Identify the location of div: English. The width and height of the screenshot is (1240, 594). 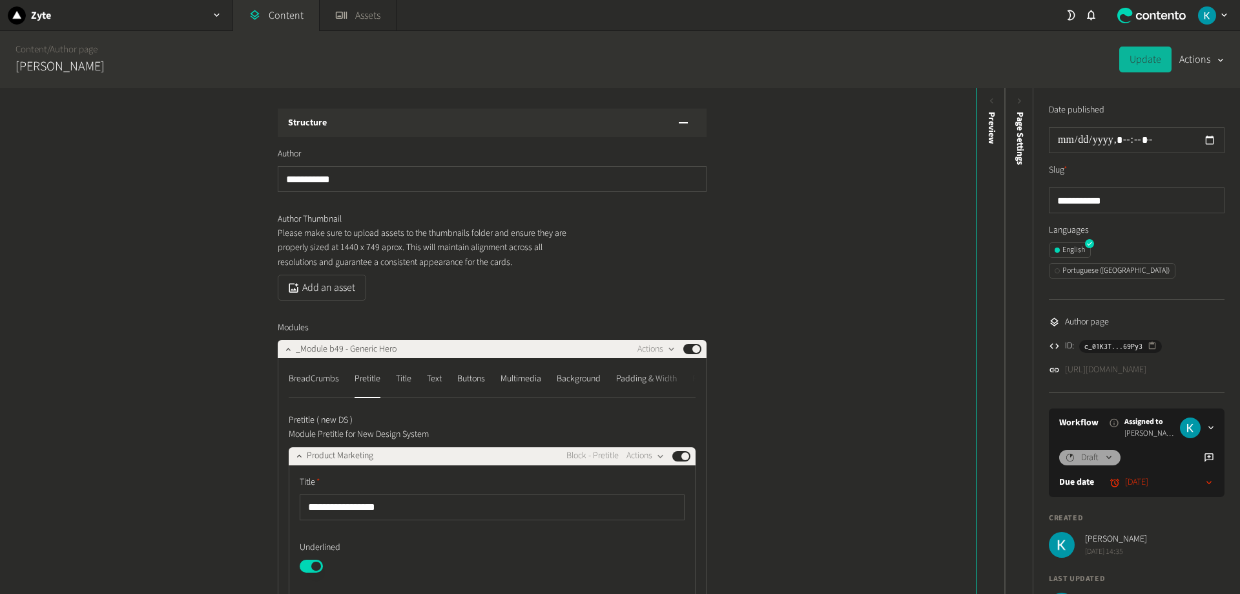
(1070, 250).